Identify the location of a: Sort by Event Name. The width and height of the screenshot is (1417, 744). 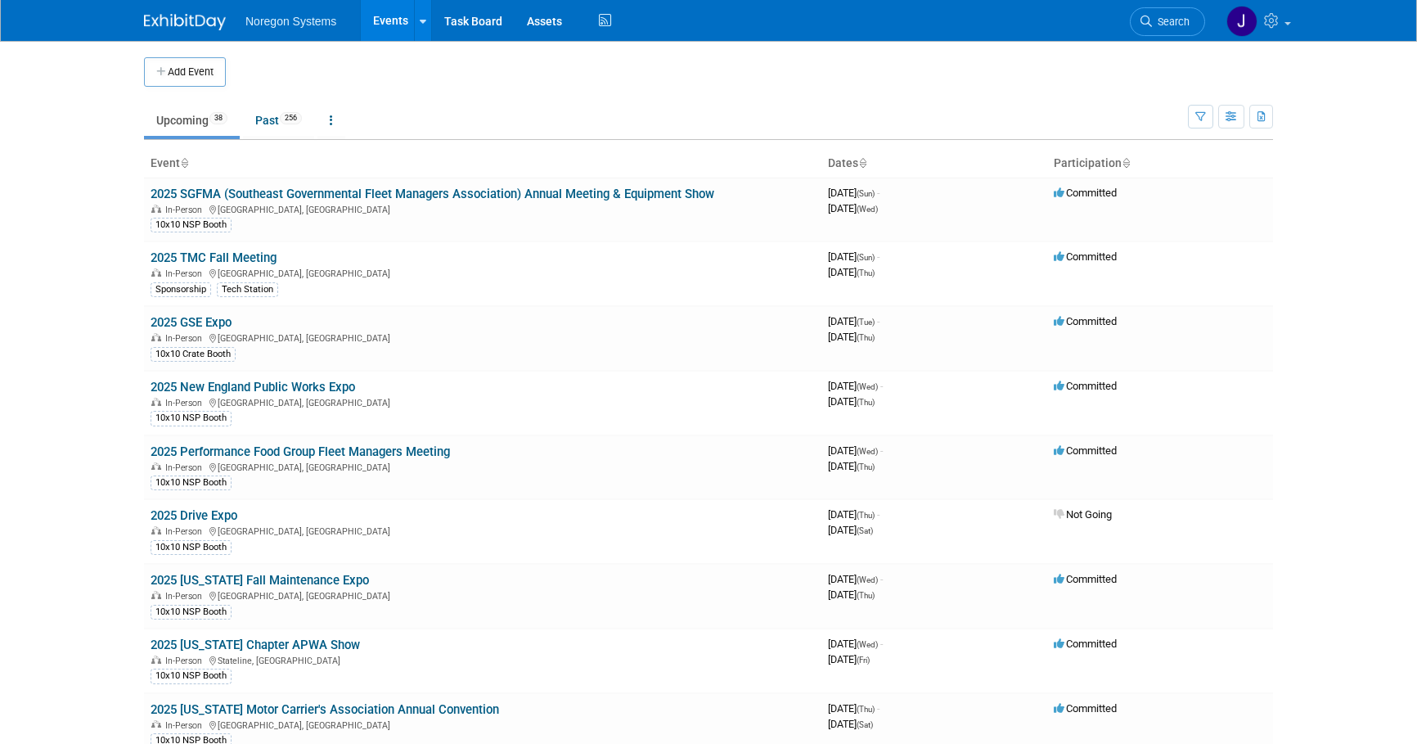
(184, 163).